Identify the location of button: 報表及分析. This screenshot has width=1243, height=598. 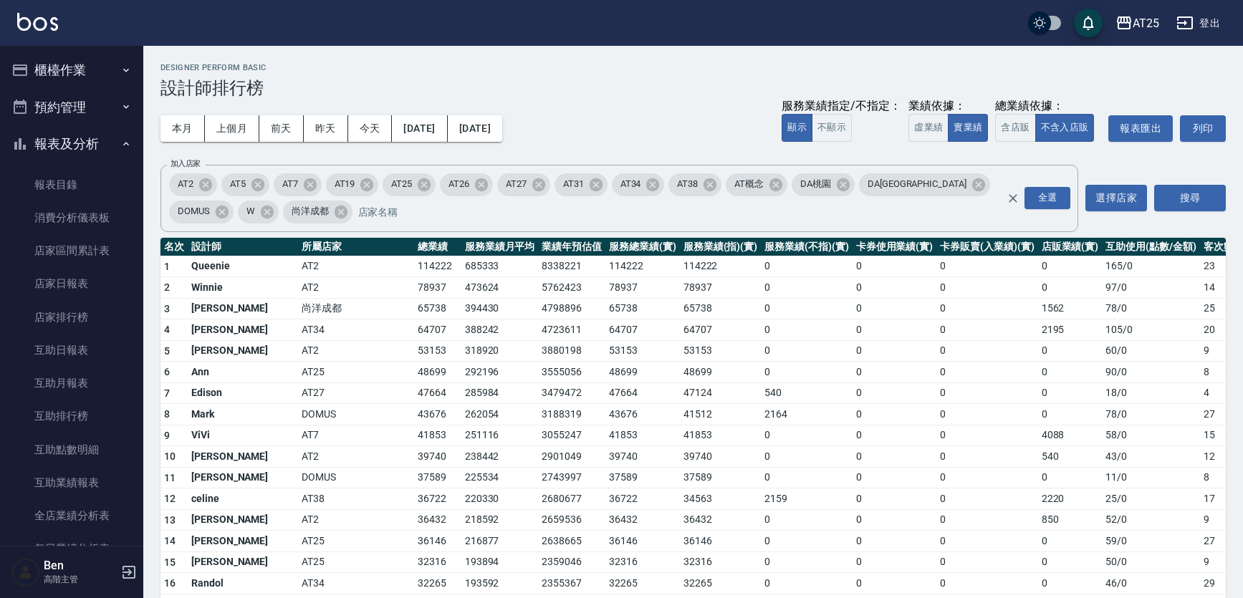
(72, 144).